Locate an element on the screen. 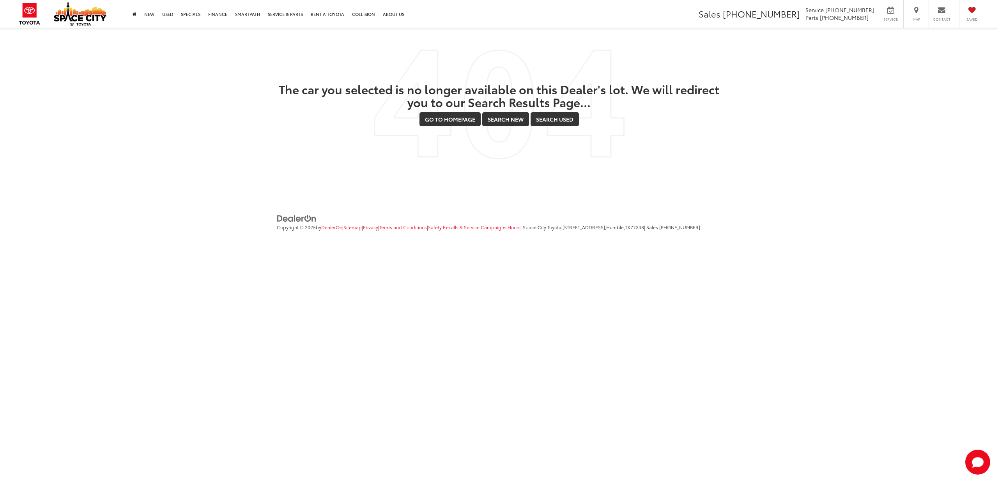 The image size is (998, 482). span: | Sales: is located at coordinates (672, 227).